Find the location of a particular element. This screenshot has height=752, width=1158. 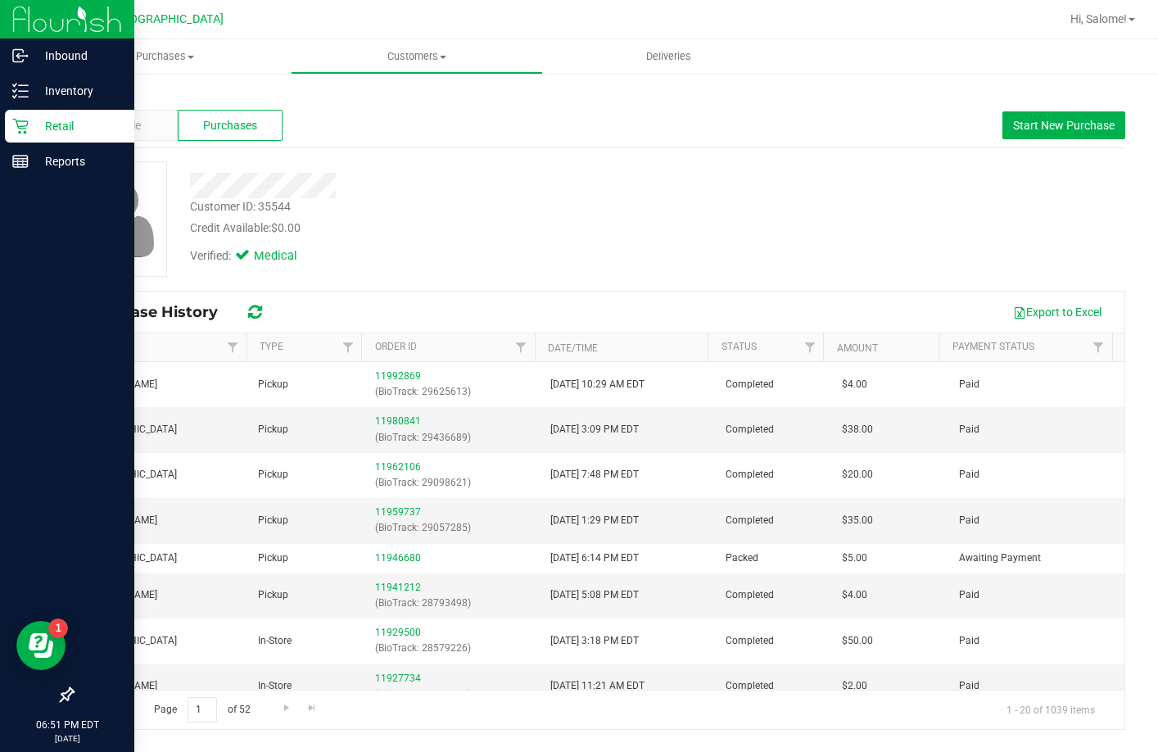

span: $50.00 is located at coordinates (857, 640).